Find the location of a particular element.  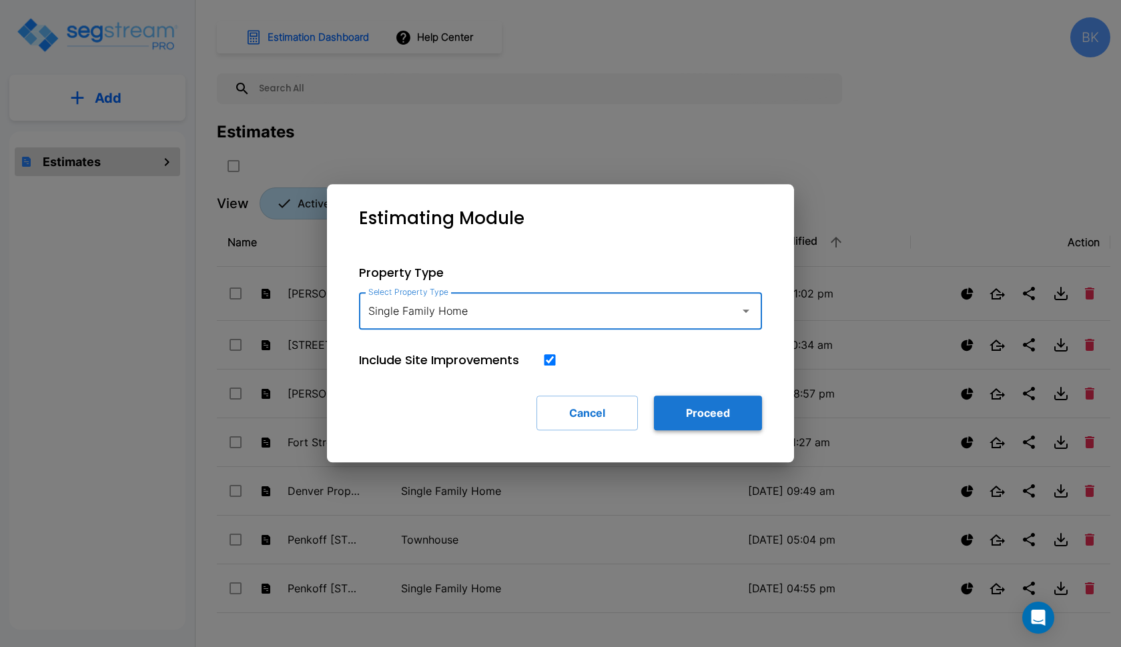

button: Proceed is located at coordinates (708, 413).